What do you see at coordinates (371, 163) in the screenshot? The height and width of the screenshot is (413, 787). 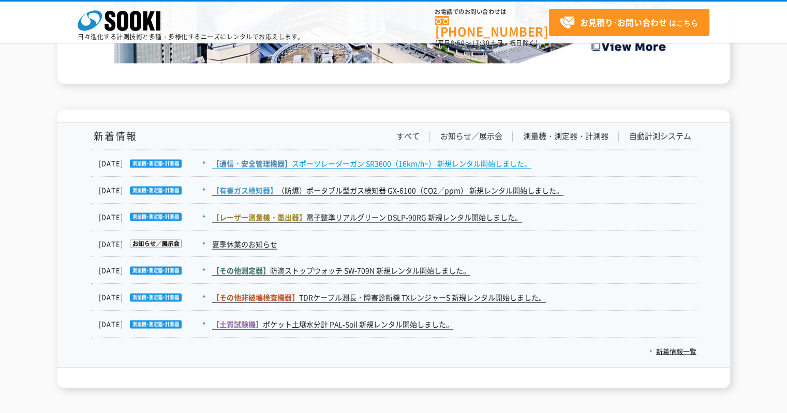 I see `a: 【通信・安全管理機器】スポーツレーダーガン SR3600（16km/h~） 新規レンタル開始しました。` at bounding box center [371, 163].